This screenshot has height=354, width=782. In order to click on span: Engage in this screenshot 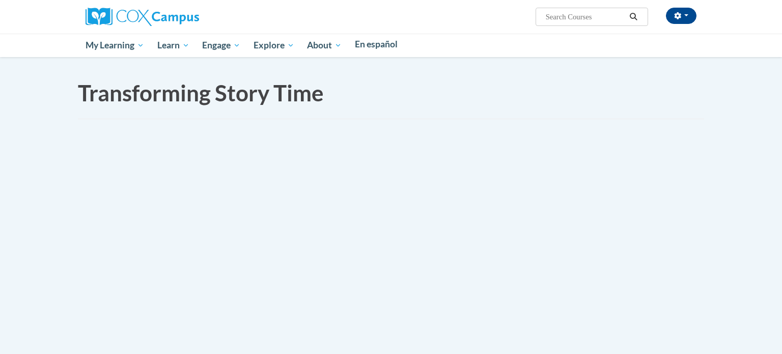, I will do `click(221, 45)`.